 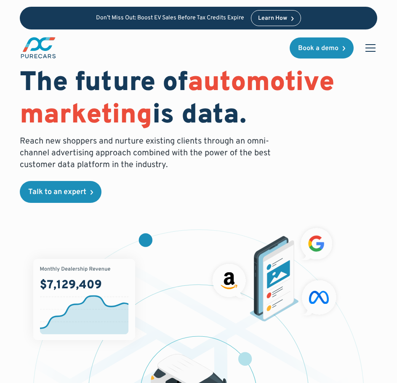 I want to click on p: Reach new shoppers and nurture existing clients through an omni-channel advertising approach comb..., so click(x=148, y=153).